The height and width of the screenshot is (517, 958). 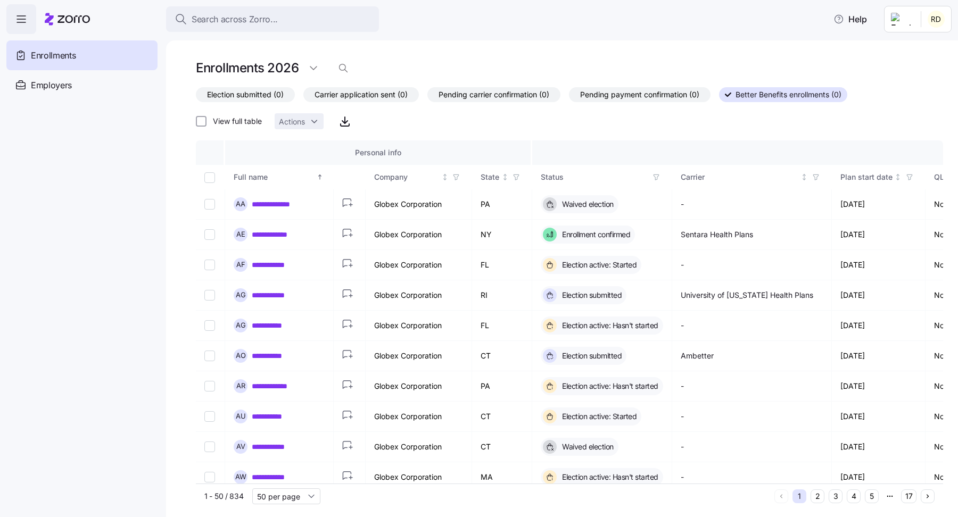 What do you see at coordinates (241, 234) in the screenshot?
I see `span: A E` at bounding box center [241, 234].